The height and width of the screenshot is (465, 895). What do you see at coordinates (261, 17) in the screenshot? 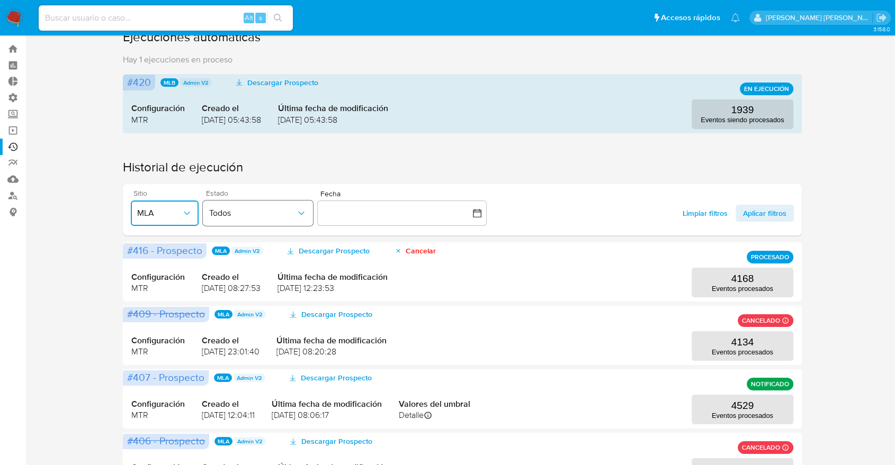
I see `span: s` at bounding box center [261, 17].